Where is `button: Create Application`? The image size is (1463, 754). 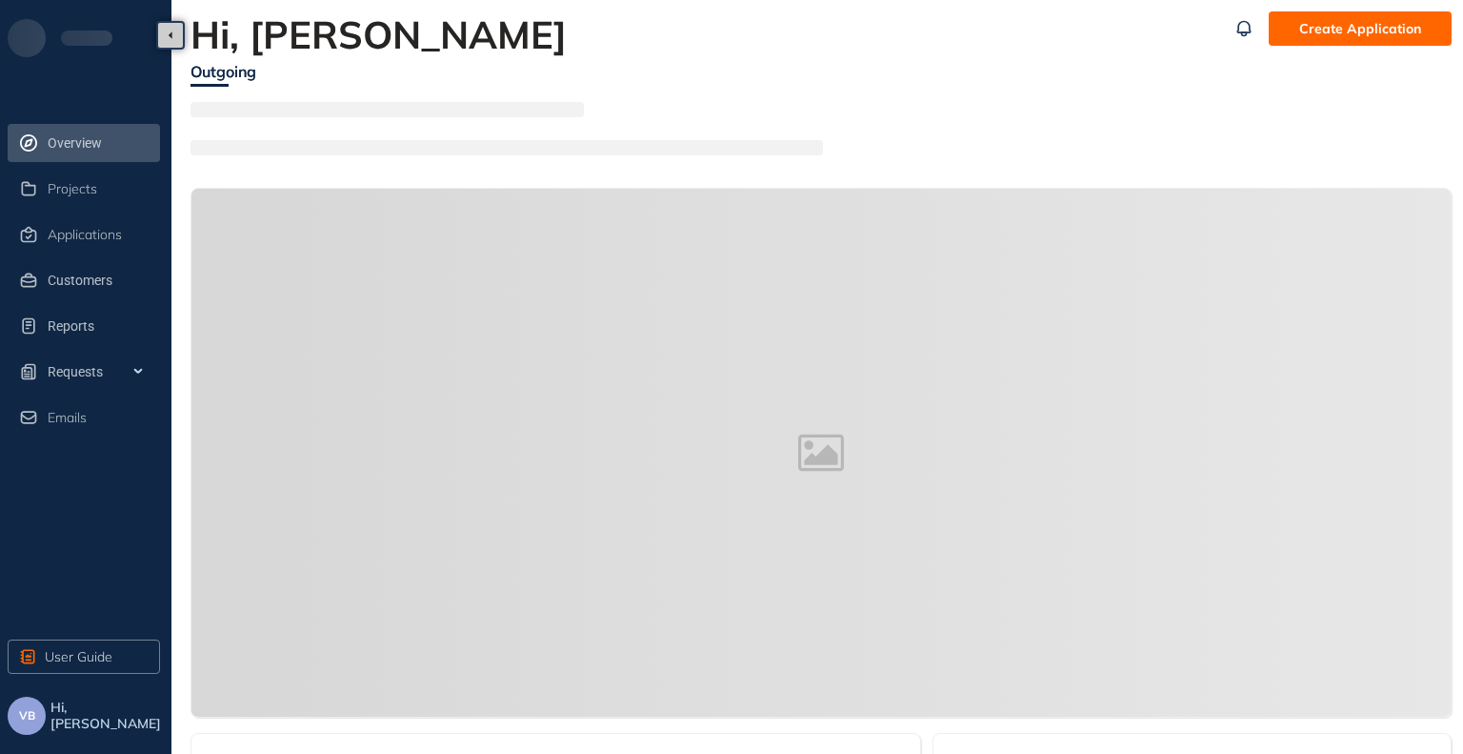
button: Create Application is located at coordinates (1360, 29).